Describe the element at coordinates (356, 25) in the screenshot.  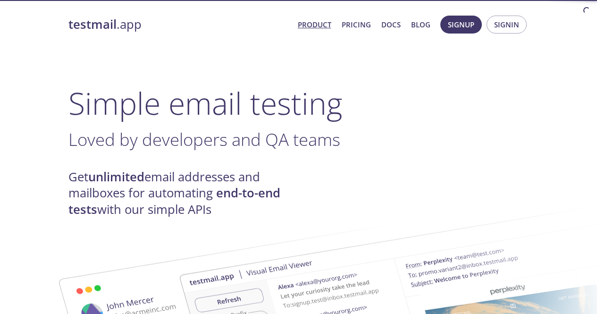
I see `a: Pricing` at that location.